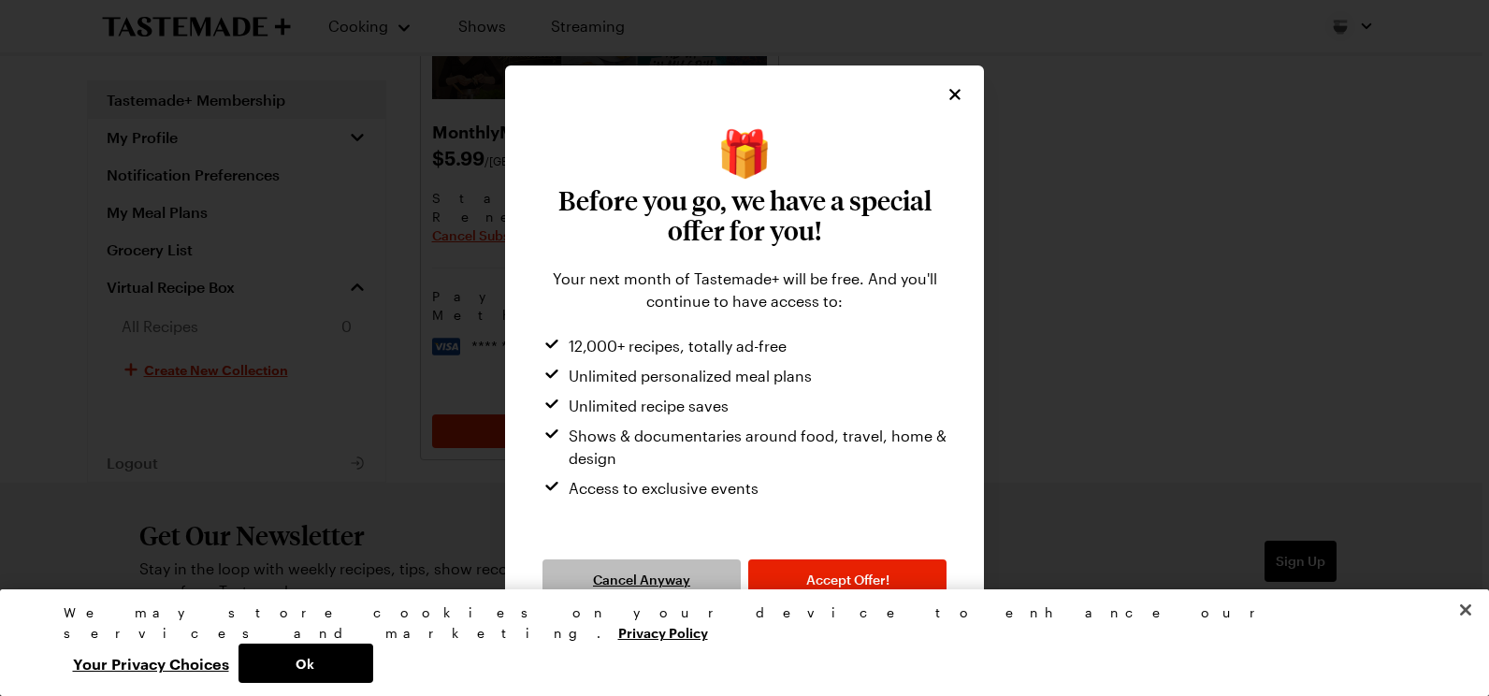  What do you see at coordinates (744, 215) in the screenshot?
I see `h3: Before you go, we have a special offer for you!` at bounding box center [744, 215].